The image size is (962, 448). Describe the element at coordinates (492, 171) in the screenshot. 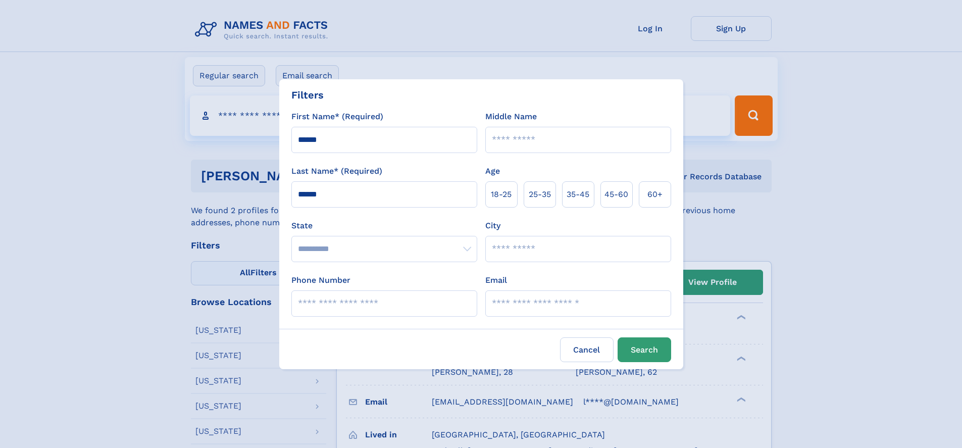

I see `label: Age` at that location.